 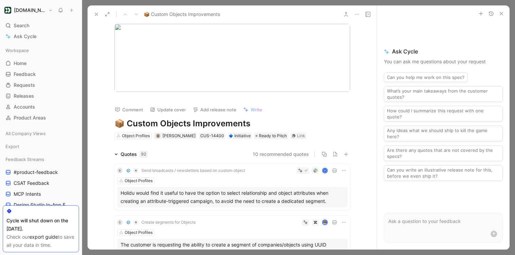 What do you see at coordinates (168, 222) in the screenshot?
I see `span: Create segments for Objects` at bounding box center [168, 222].